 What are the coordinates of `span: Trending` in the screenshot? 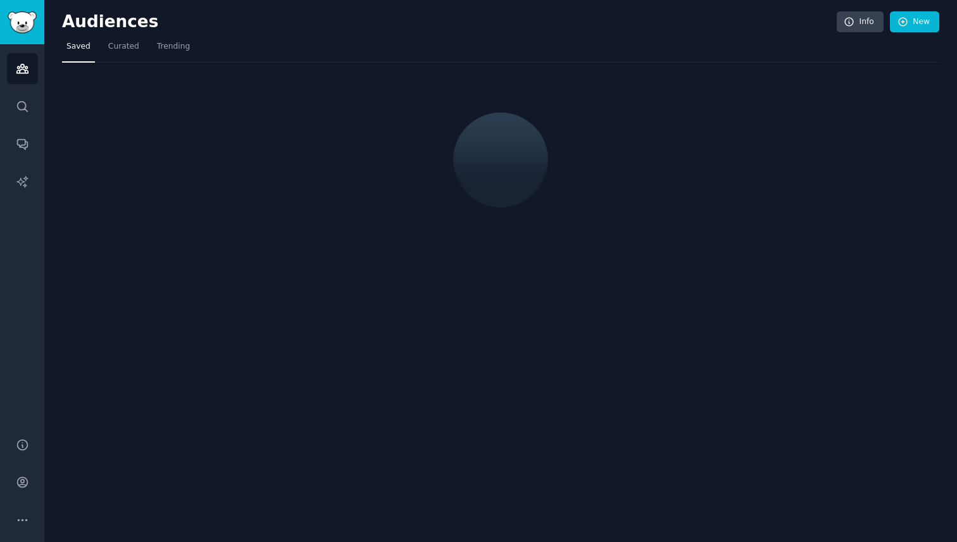 It's located at (173, 47).